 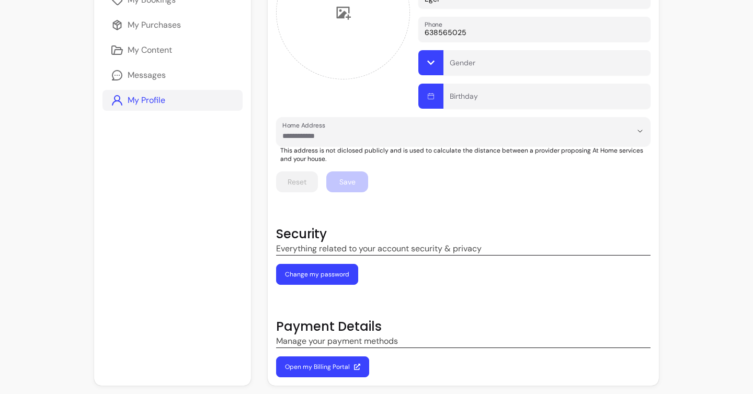 I want to click on a: My Purchases, so click(x=172, y=25).